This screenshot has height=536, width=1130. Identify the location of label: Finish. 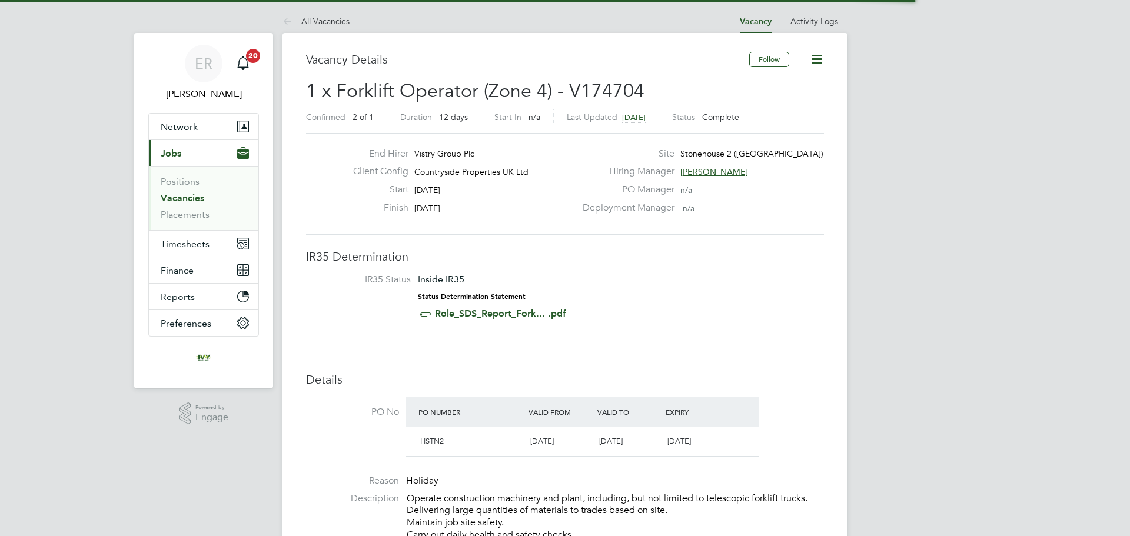
(376, 208).